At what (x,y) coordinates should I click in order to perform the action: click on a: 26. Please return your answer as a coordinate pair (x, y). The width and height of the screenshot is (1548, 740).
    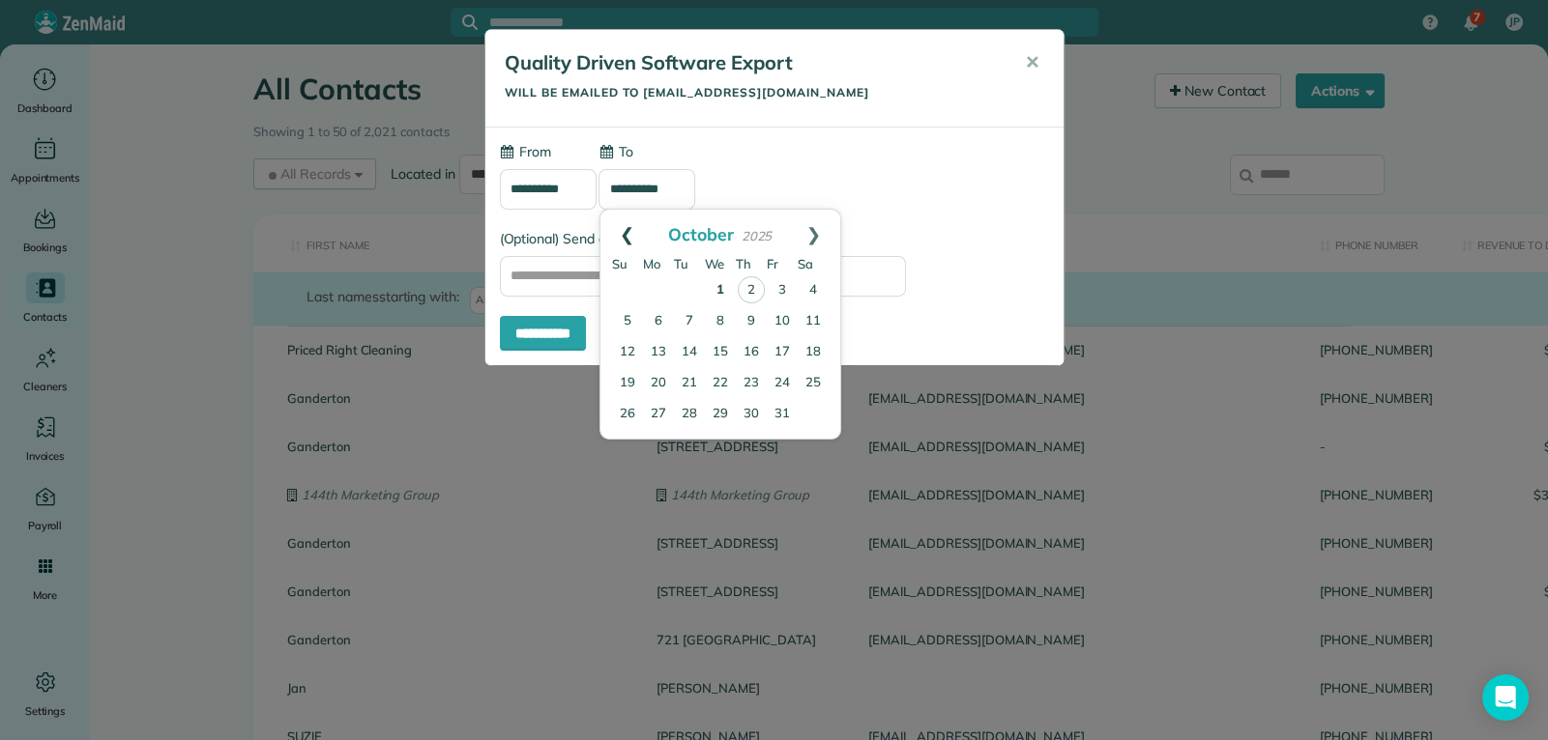
    Looking at the image, I should click on (627, 415).